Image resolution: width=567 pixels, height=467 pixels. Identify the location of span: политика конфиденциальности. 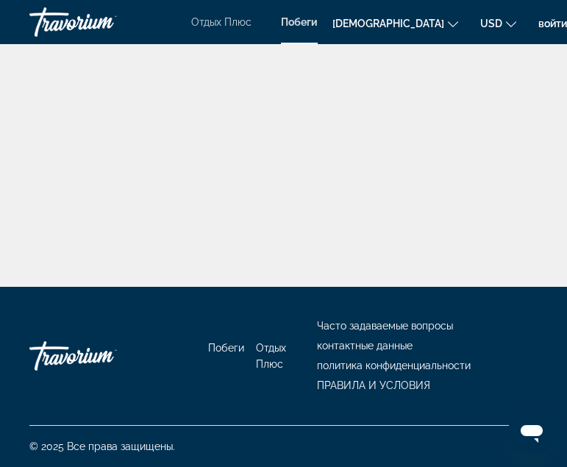
(394, 366).